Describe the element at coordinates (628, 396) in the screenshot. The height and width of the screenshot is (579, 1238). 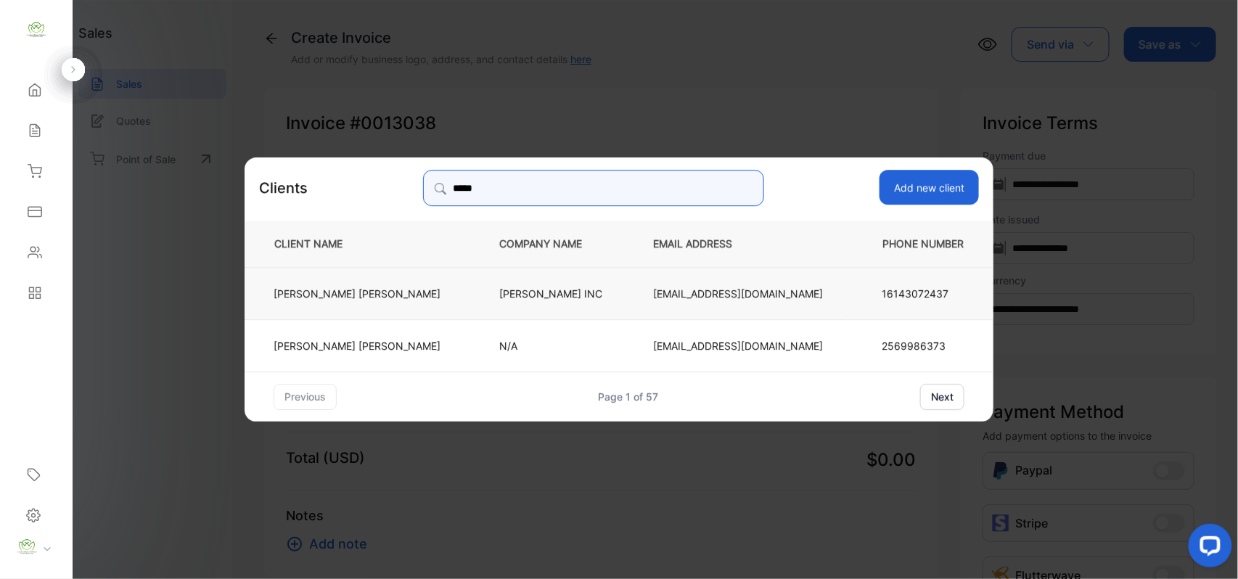
I see `div: Page 1 of 57` at that location.